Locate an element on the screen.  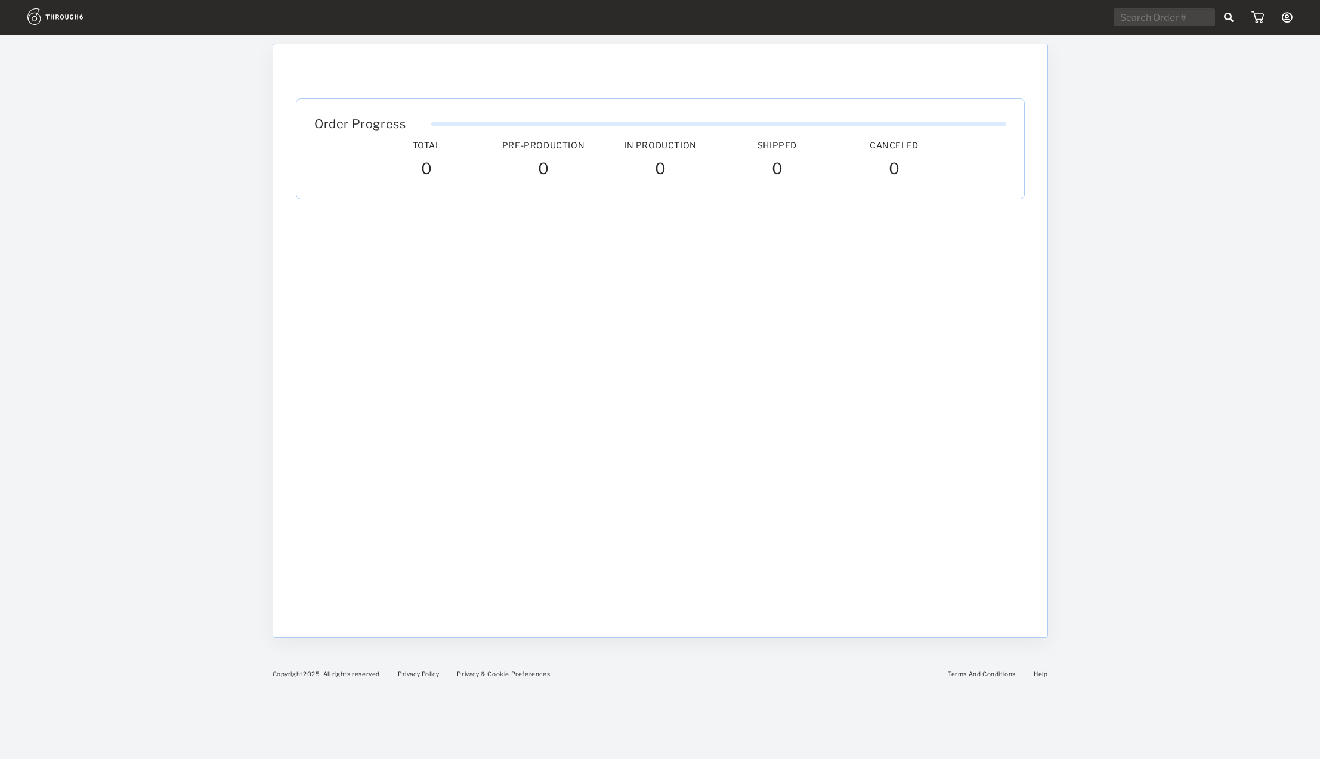
span: In Production is located at coordinates (660, 145).